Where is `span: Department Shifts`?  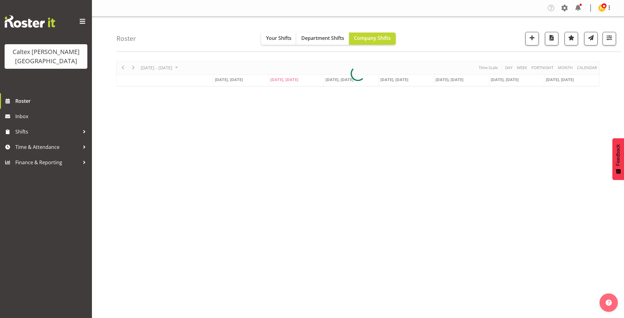
span: Department Shifts is located at coordinates (323, 38).